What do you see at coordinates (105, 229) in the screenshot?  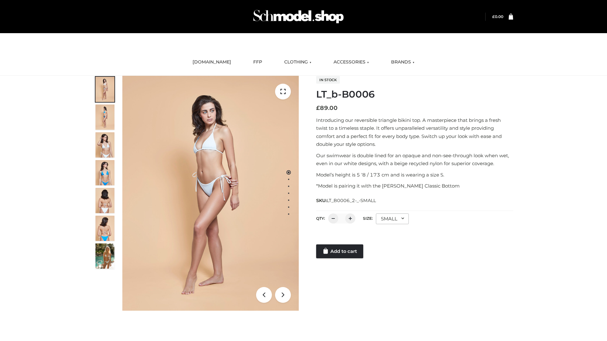 I see `img: ArielClassicBikiniTop_CloudNine_AzureSky_OW114ECO_8-scaled.jpg` at bounding box center [105, 229].